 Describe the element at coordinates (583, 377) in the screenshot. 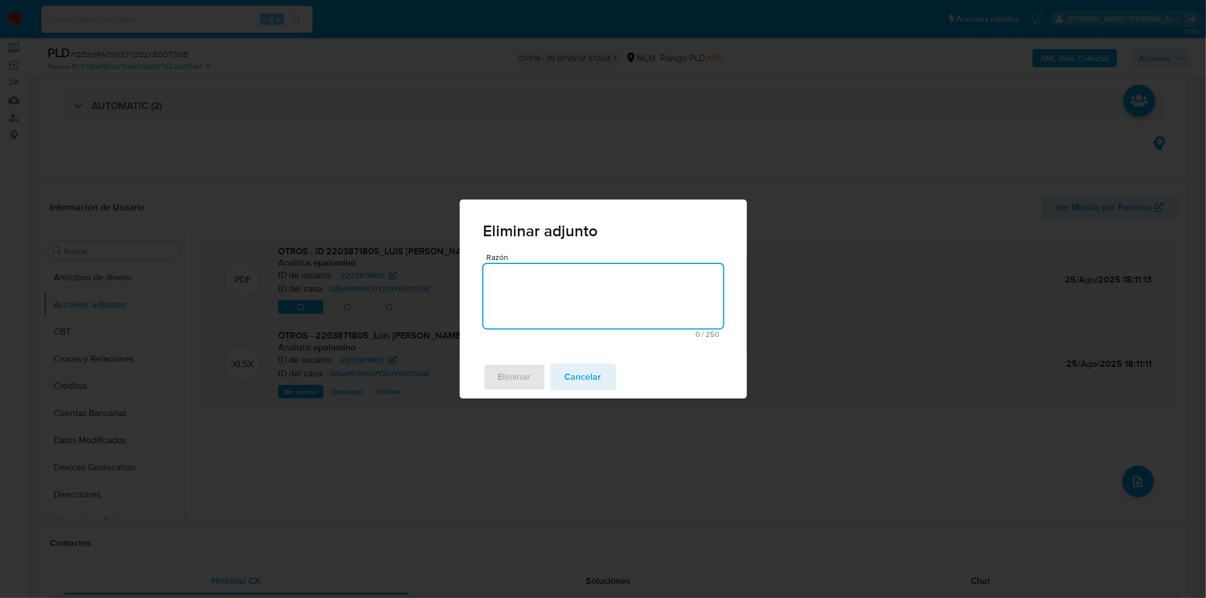

I see `button: cancel.action` at that location.